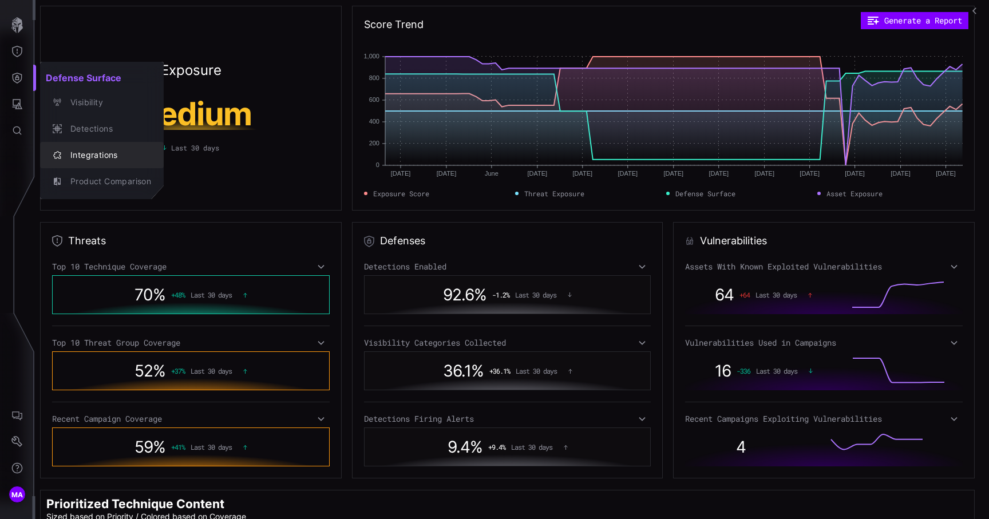 The width and height of the screenshot is (989, 519). Describe the element at coordinates (108, 181) in the screenshot. I see `div: Product Comparison` at that location.